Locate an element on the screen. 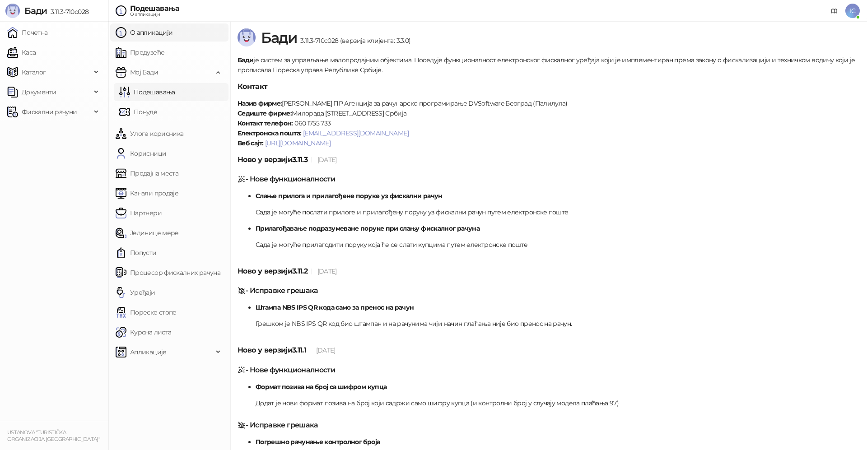 Image resolution: width=867 pixels, height=450 pixels. strong: Формат позива на број са шифром купца is located at coordinates (321, 387).